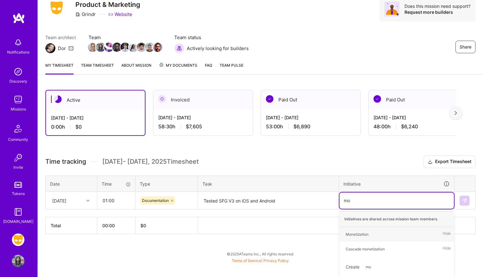 This screenshot has width=483, height=277. What do you see at coordinates (194, 126) in the screenshot?
I see `span: $7,605` at bounding box center [194, 126].